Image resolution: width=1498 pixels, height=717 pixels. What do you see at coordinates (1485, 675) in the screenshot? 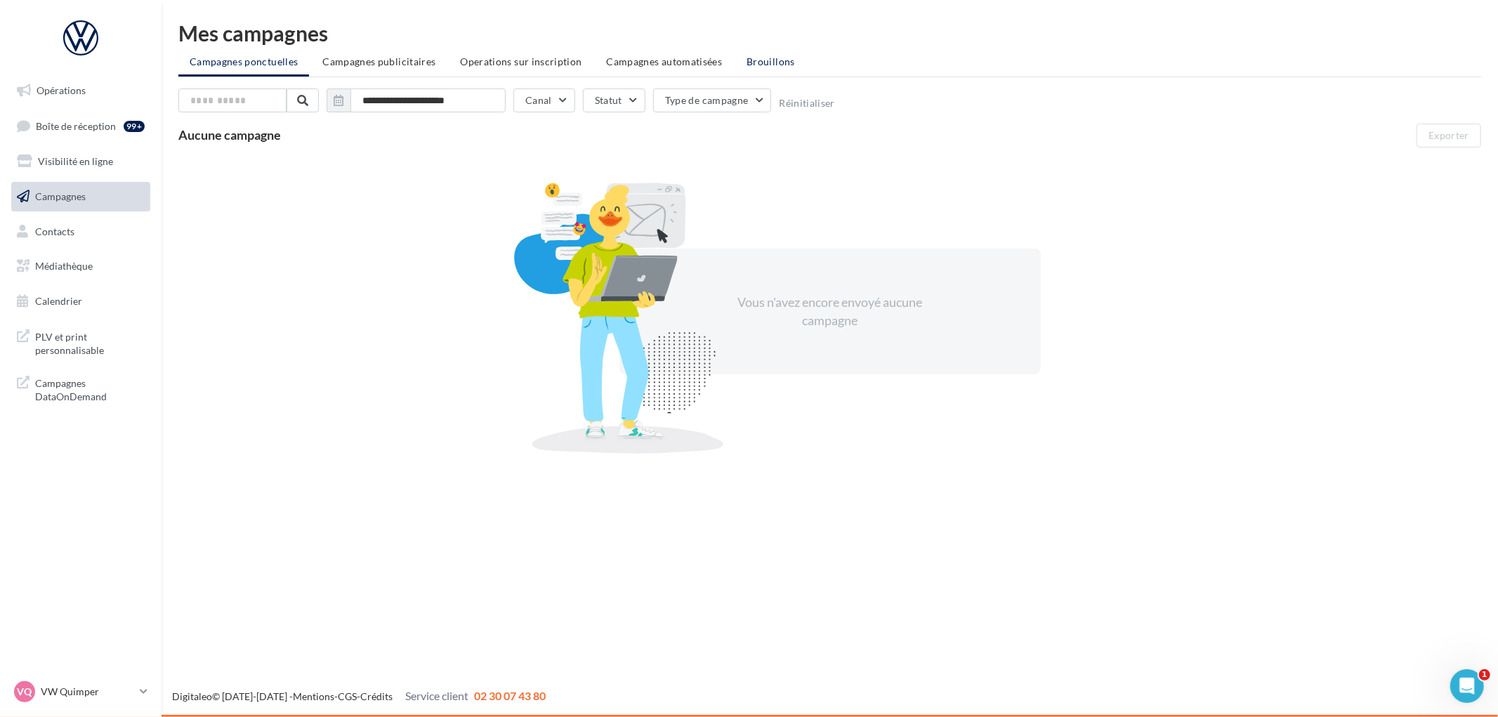
I see `span: 1` at bounding box center [1485, 675].